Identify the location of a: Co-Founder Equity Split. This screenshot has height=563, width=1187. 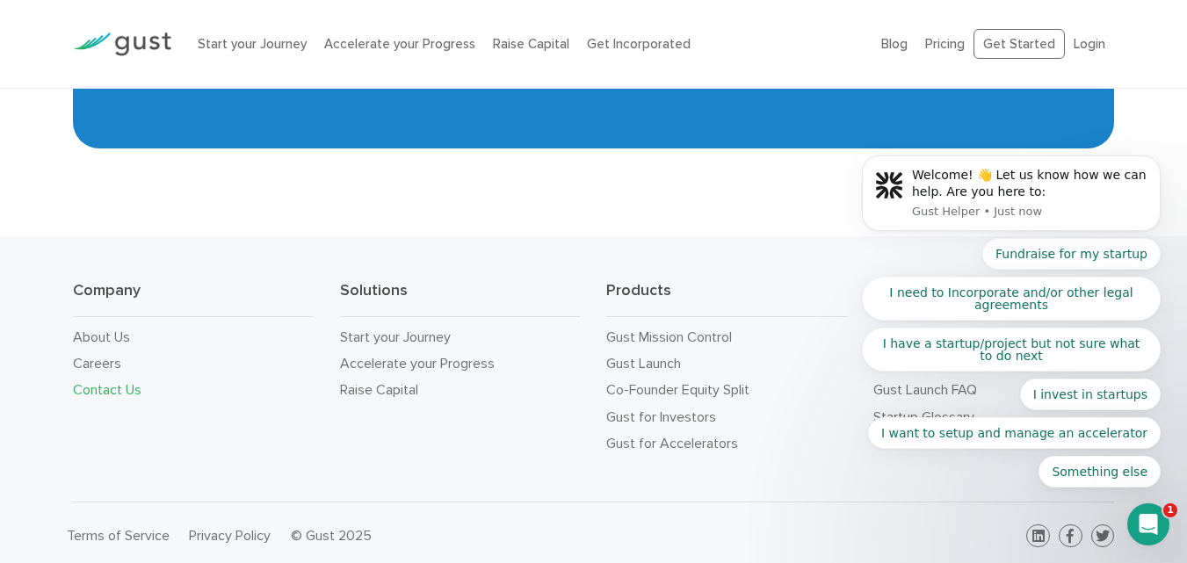
(678, 389).